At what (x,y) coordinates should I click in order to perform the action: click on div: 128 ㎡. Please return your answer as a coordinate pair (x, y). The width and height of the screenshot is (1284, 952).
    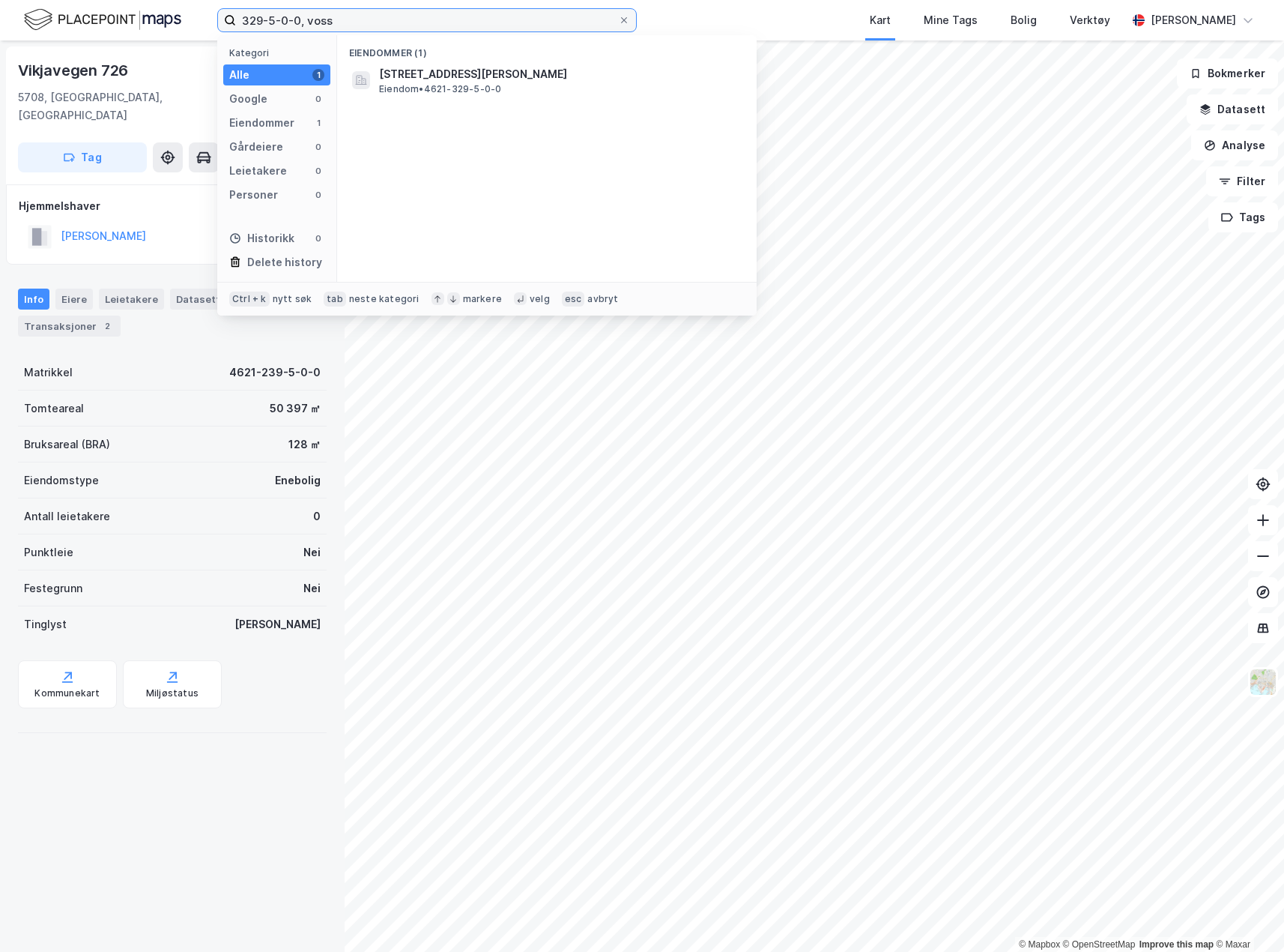
    Looking at the image, I should click on (304, 444).